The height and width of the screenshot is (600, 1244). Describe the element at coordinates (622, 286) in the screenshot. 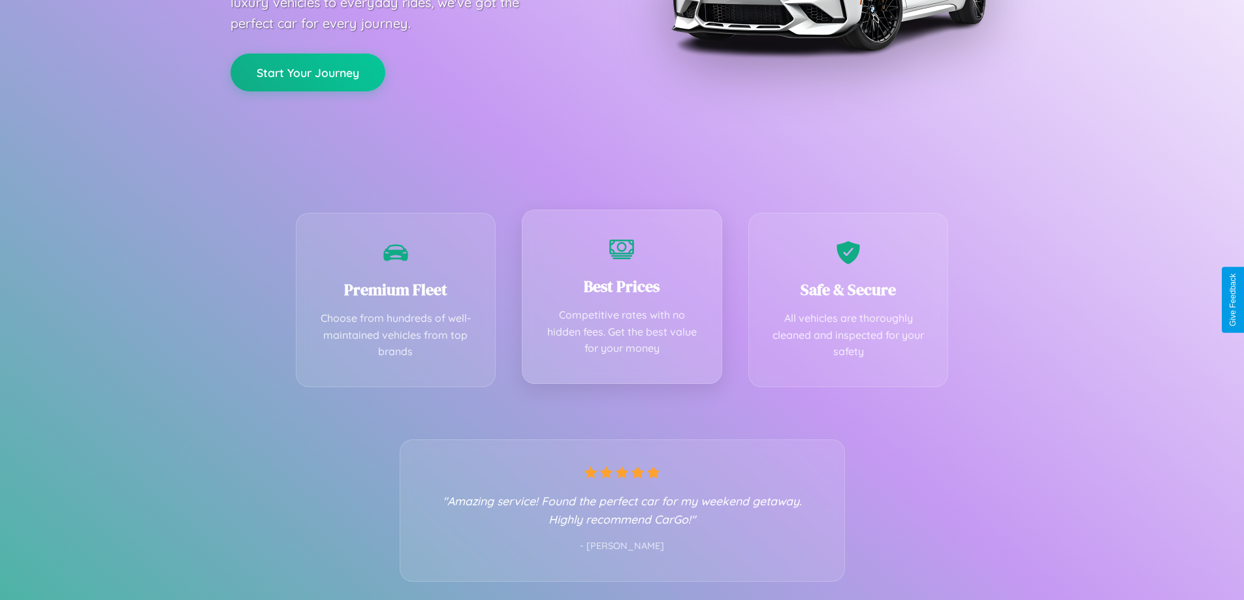

I see `h3: Best Prices` at that location.